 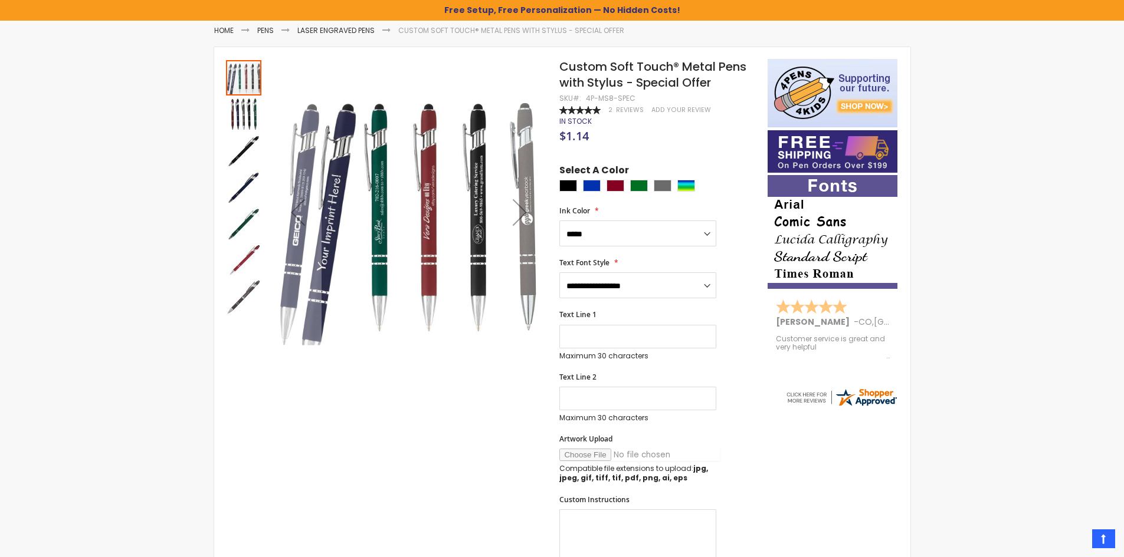 I want to click on span: Text Line 2, so click(x=577, y=377).